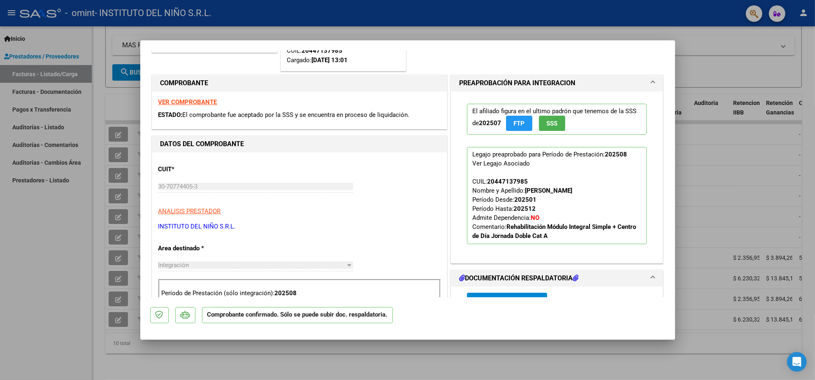 This screenshot has width=815, height=380. I want to click on p: El afiliado figura en el ultimo padrón que tenemos de la SSS de, so click(557, 119).